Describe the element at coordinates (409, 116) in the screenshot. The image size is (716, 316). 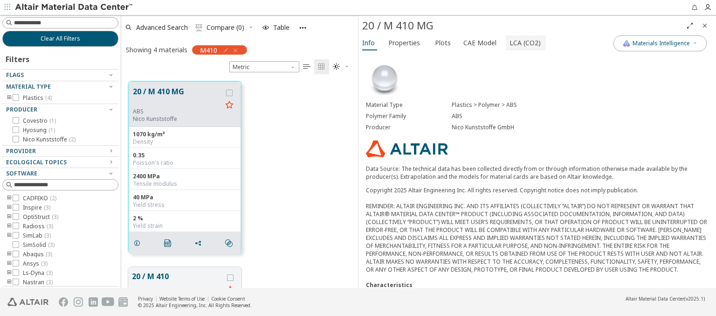
I see `div: Polymer Family` at that location.